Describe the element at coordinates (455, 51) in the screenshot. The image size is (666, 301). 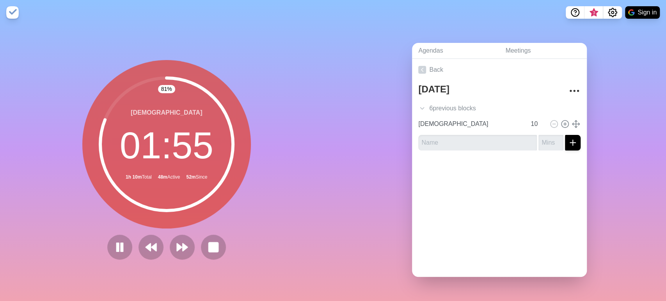
I see `a: Agendas` at that location.